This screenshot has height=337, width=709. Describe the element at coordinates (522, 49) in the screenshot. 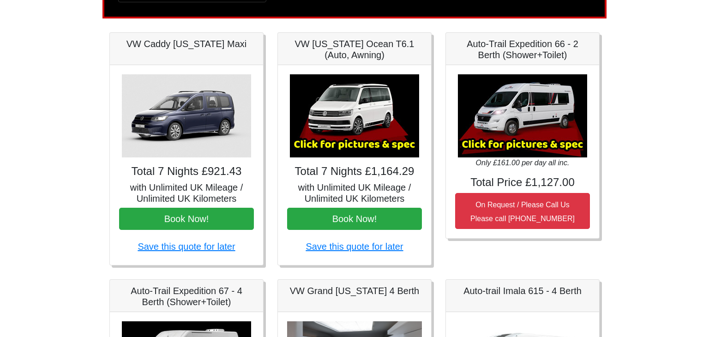

I see `h5: Auto-Trail Expedition 66 - 2 Berth (Shower+Toilet)` at that location.